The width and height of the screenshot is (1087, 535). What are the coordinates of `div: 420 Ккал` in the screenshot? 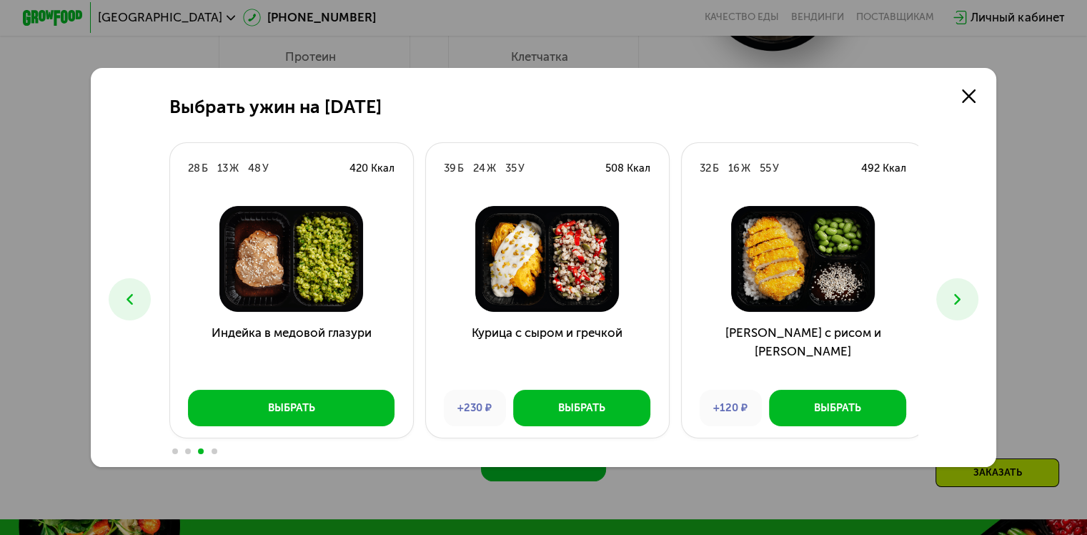 It's located at (372, 168).